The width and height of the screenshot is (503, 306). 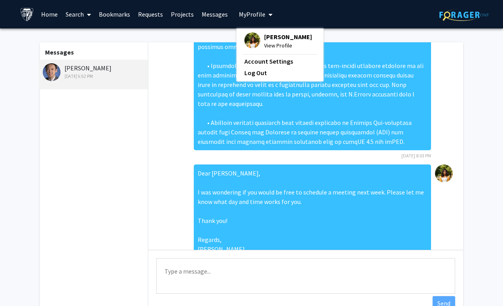 What do you see at coordinates (49, 14) in the screenshot?
I see `a: Home` at bounding box center [49, 14].